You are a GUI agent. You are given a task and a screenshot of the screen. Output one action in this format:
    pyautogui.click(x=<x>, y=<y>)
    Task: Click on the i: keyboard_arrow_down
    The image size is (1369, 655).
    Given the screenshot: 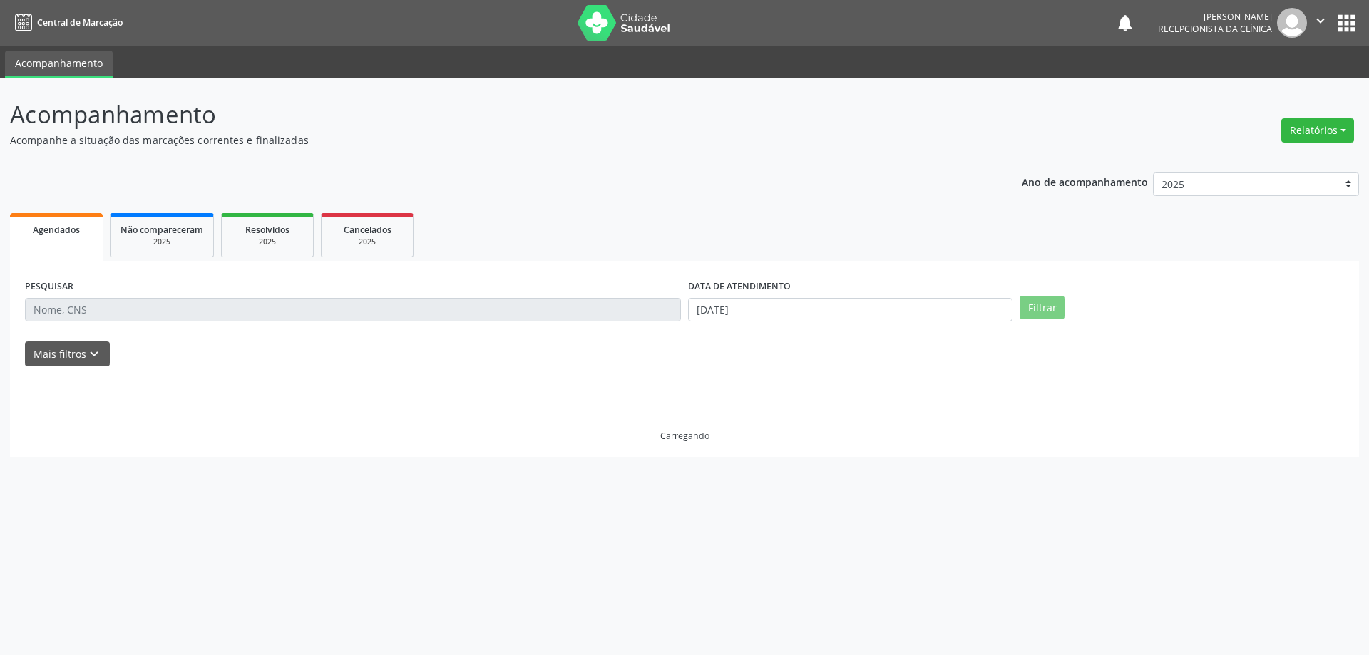 What is the action you would take?
    pyautogui.click(x=94, y=354)
    